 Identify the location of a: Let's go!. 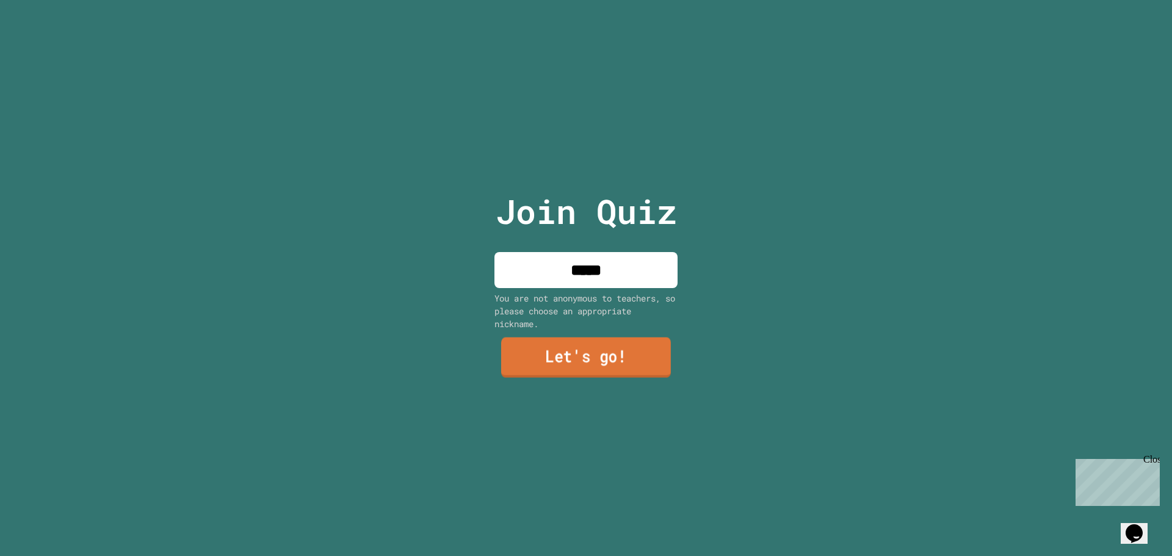
(586, 358).